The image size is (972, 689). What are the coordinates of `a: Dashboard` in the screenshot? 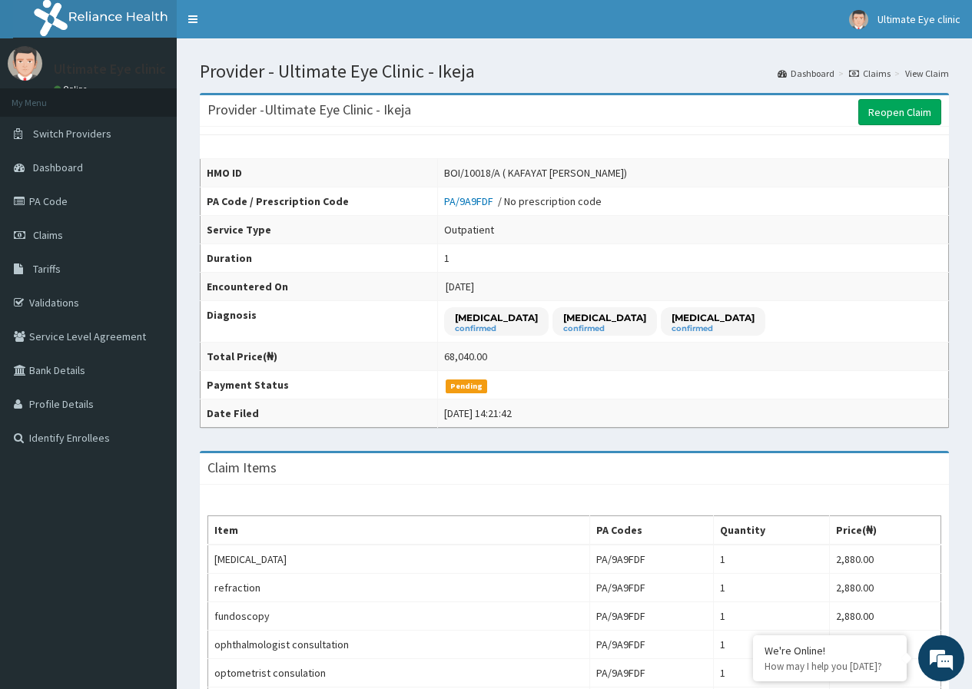 It's located at (806, 73).